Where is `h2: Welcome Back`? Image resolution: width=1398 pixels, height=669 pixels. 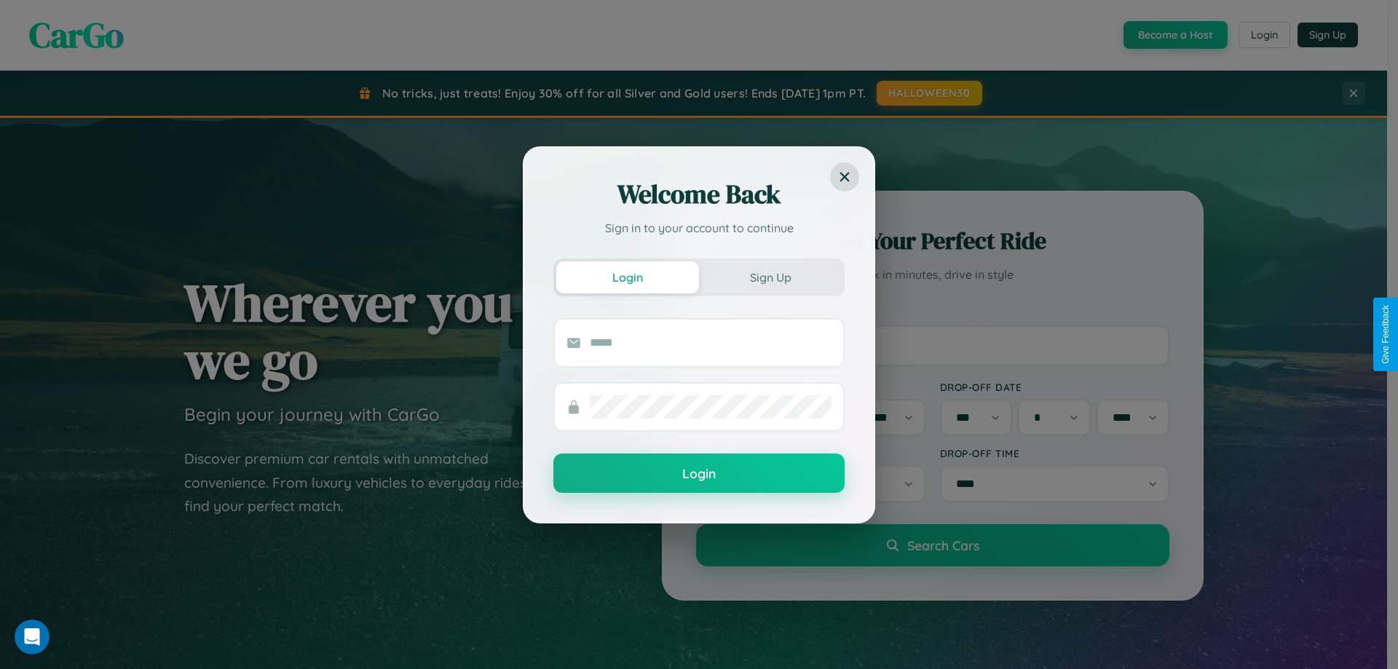
h2: Welcome Back is located at coordinates (699, 194).